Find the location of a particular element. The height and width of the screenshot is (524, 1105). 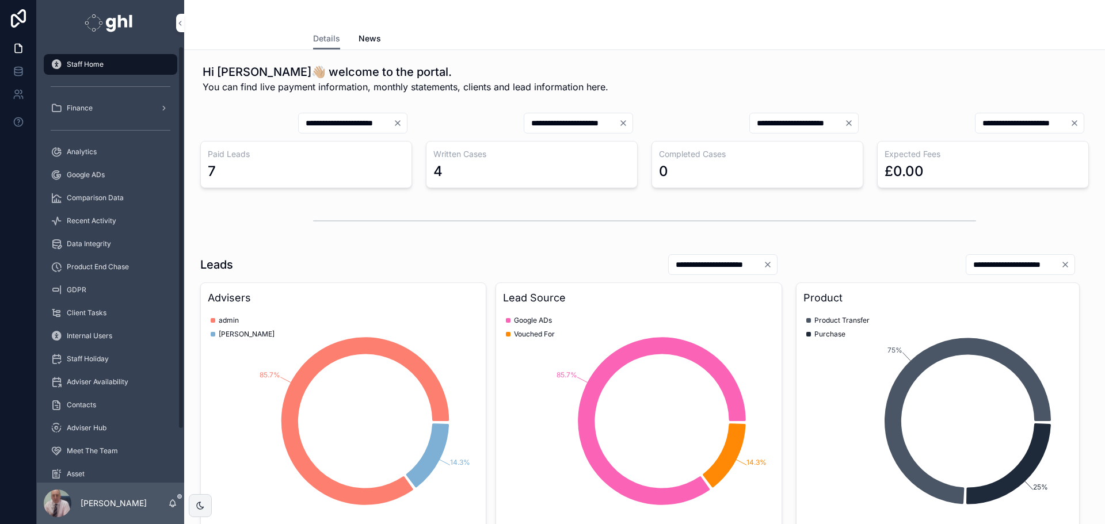

a: News is located at coordinates (370, 40).